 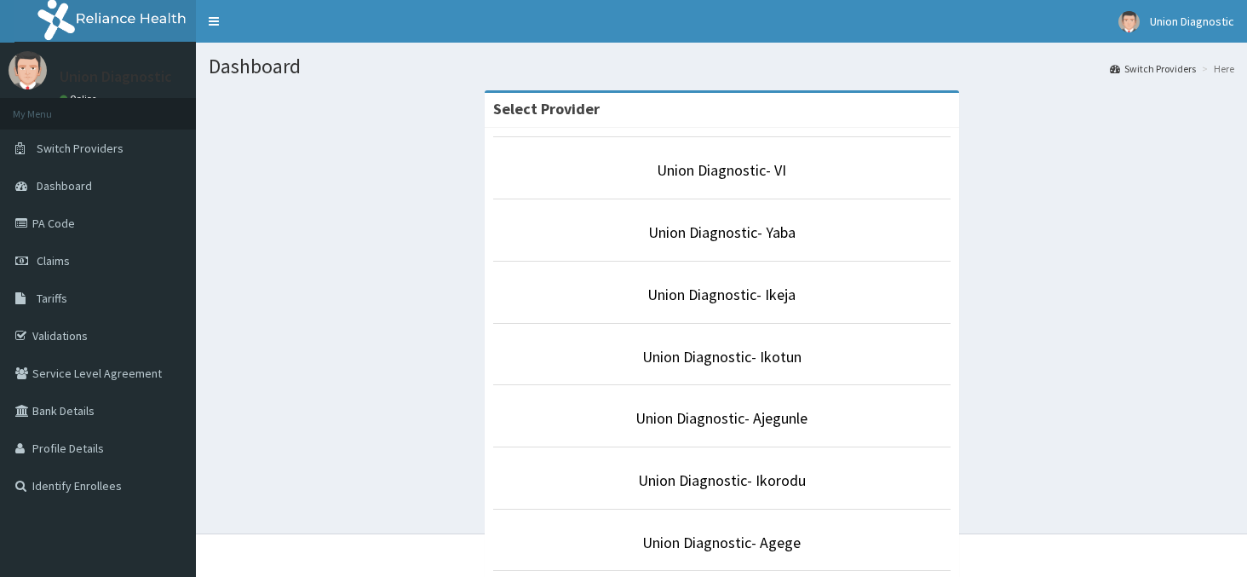 What do you see at coordinates (52, 298) in the screenshot?
I see `span: Tariffs` at bounding box center [52, 298].